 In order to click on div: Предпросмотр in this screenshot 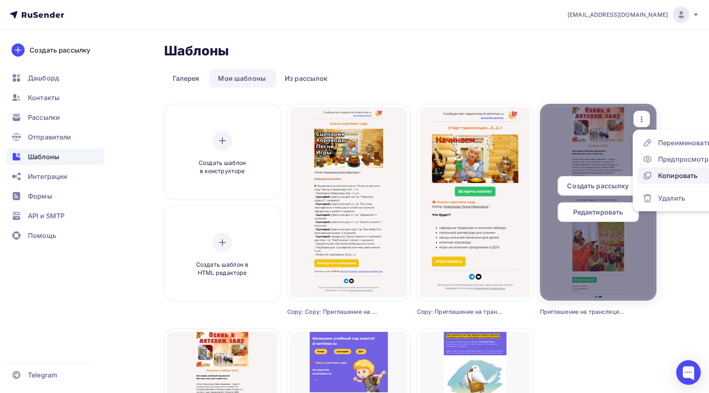, I will do `click(683, 159)`.